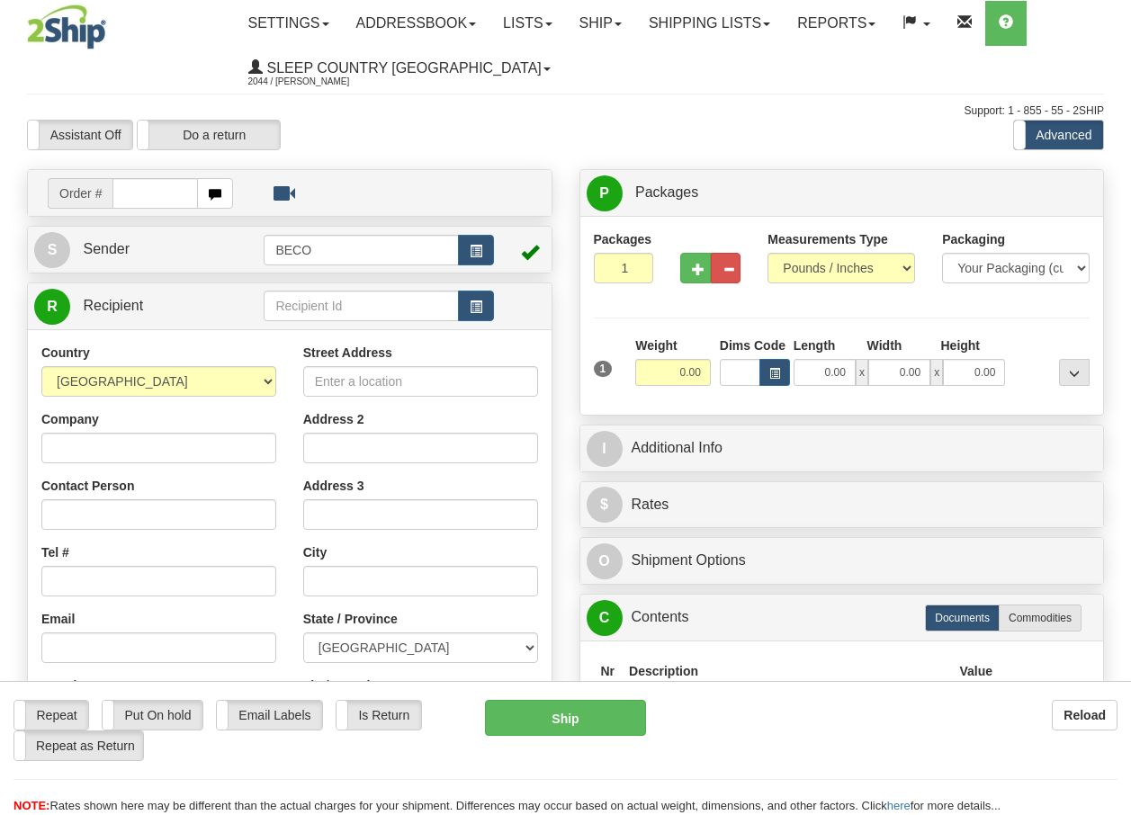 The image size is (1131, 815). What do you see at coordinates (80, 135) in the screenshot?
I see `label: Assistant Off` at bounding box center [80, 135].